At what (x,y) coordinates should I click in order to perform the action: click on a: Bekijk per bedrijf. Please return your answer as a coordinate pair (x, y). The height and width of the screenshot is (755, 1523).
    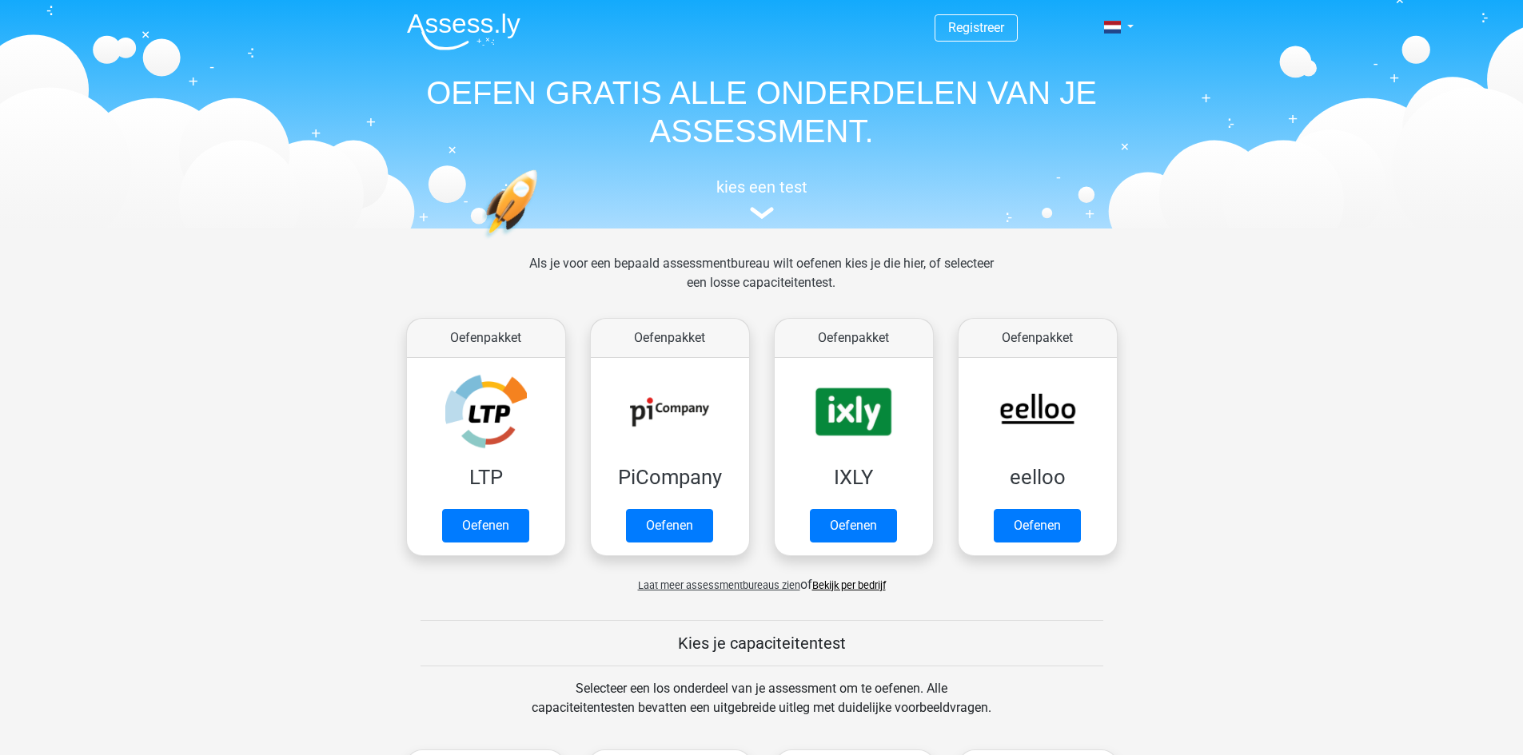
    Looking at the image, I should click on (849, 585).